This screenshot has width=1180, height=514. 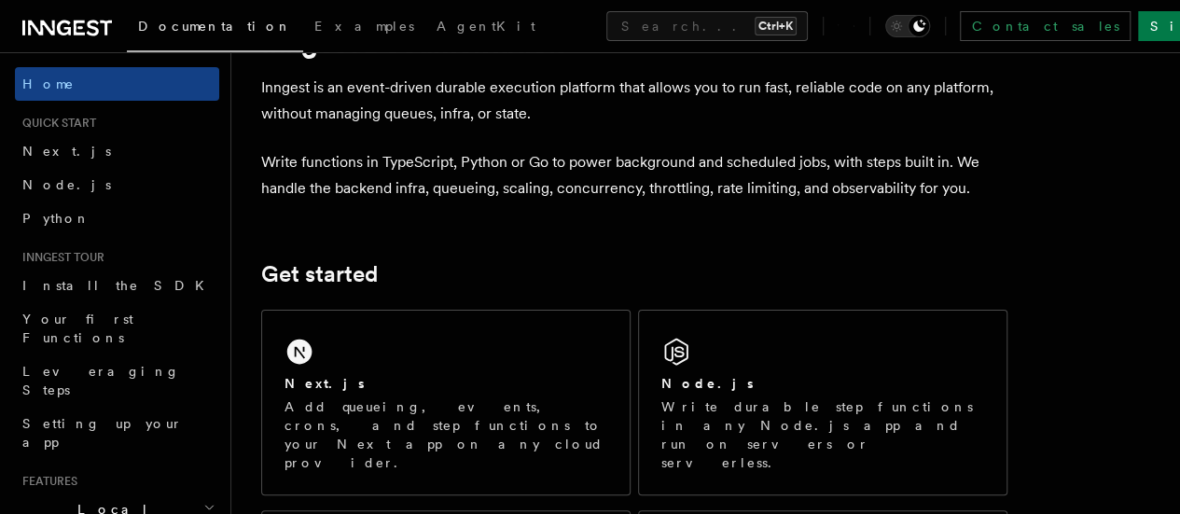 What do you see at coordinates (101, 381) in the screenshot?
I see `span: Leveraging Steps` at bounding box center [101, 381].